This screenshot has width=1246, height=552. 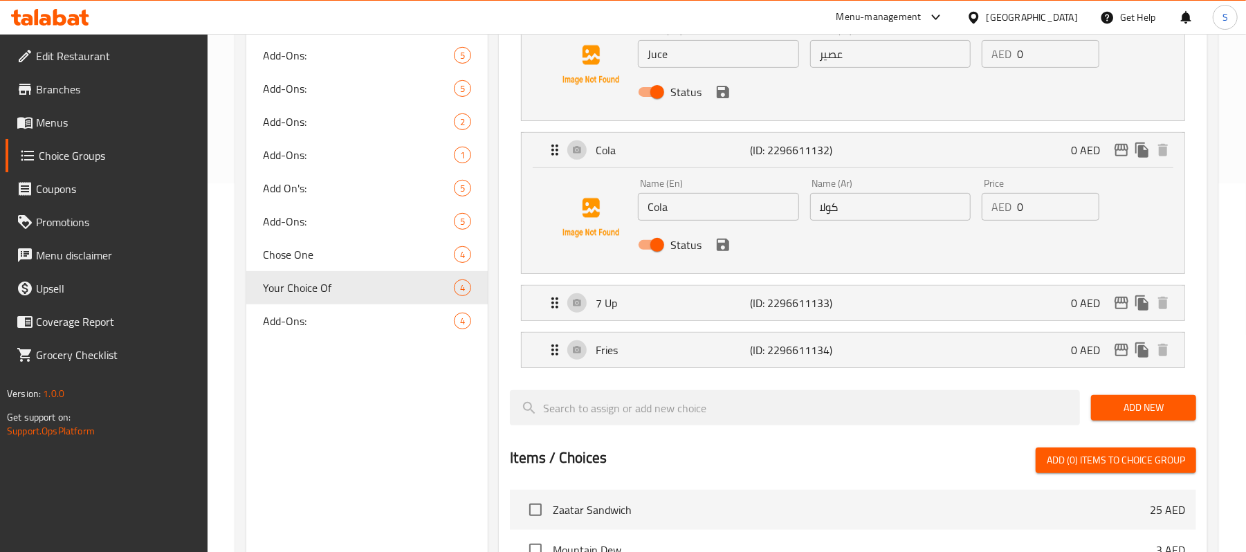 What do you see at coordinates (879, 17) in the screenshot?
I see `div: Menu-management` at bounding box center [879, 17].